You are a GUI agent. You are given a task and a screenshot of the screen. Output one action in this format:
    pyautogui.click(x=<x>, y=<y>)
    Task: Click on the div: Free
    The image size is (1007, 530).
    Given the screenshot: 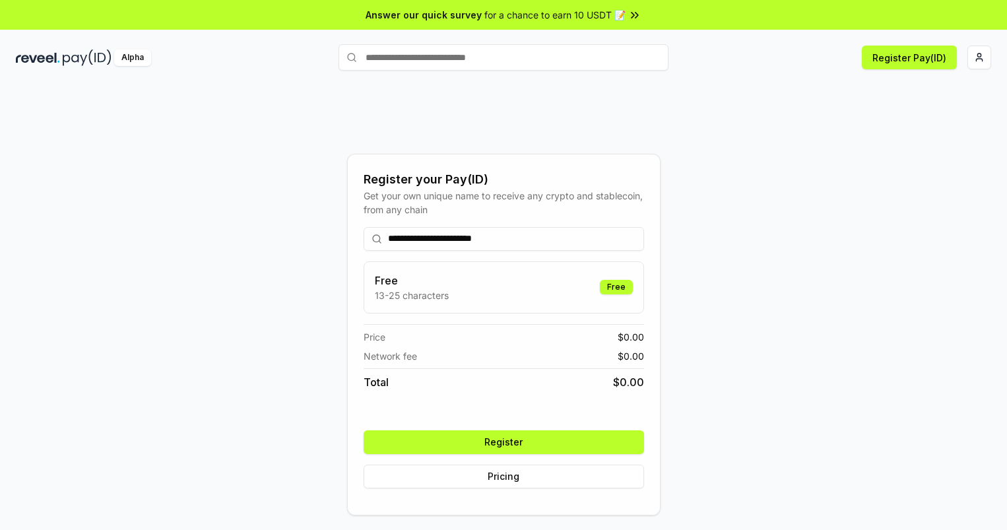 What is the action you would take?
    pyautogui.click(x=617, y=287)
    